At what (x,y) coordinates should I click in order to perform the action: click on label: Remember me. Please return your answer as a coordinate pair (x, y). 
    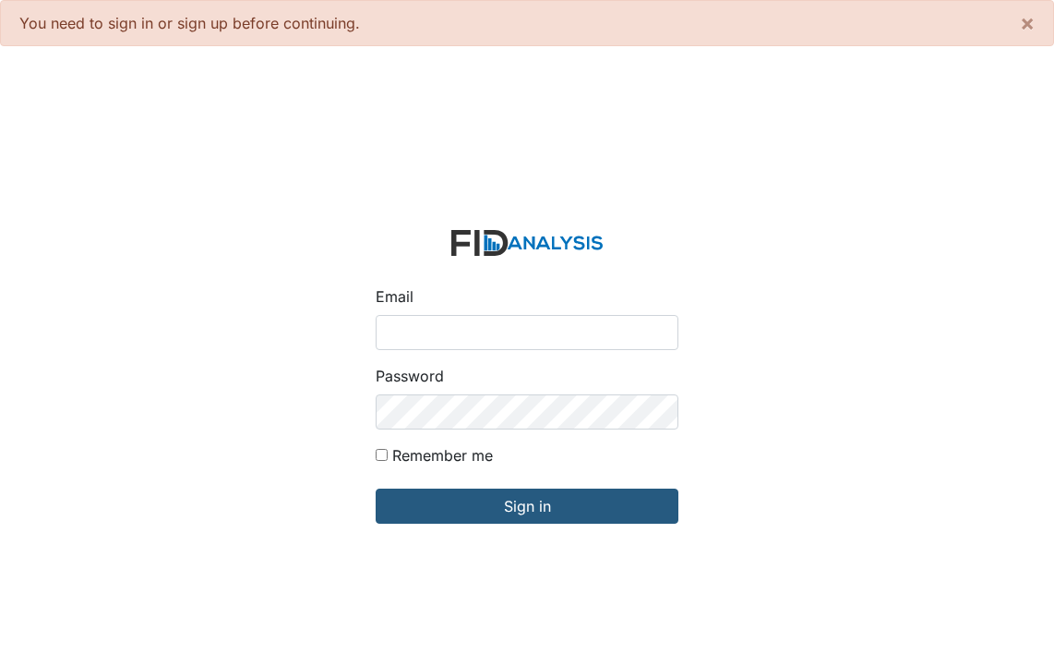
    Looking at the image, I should click on (442, 455).